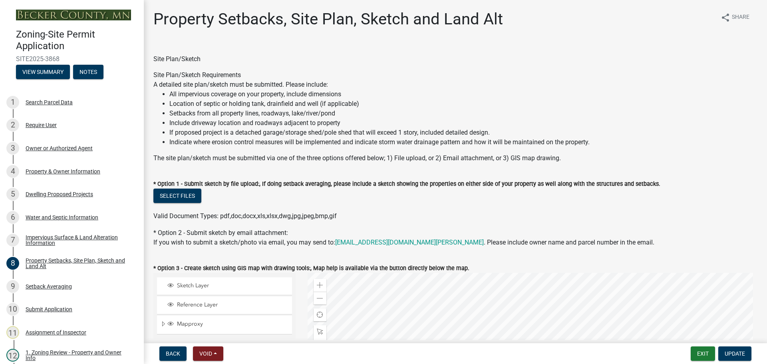 The image size is (767, 364). Describe the element at coordinates (77, 40) in the screenshot. I see `h4: Zoning-Site Permit Application` at that location.